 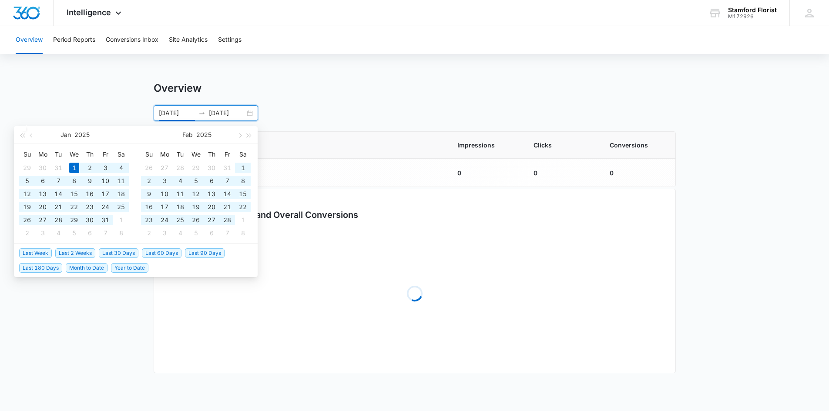 I want to click on div: 25, so click(x=180, y=220).